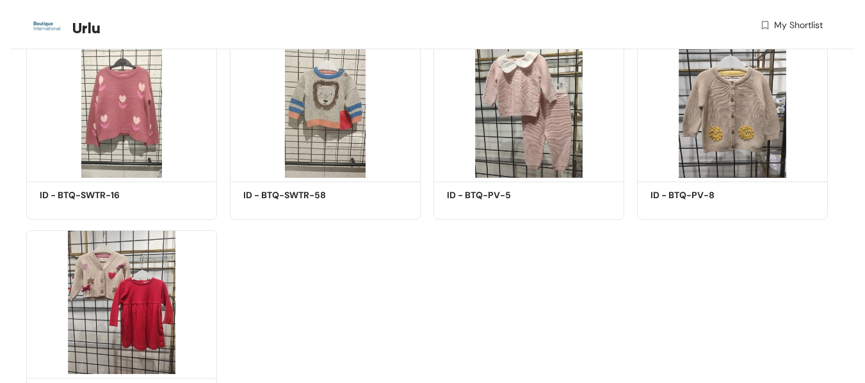  Describe the element at coordinates (325, 106) in the screenshot. I see `img: 6227d5c3-e47b-4b15-bc0e-e68413741064` at that location.